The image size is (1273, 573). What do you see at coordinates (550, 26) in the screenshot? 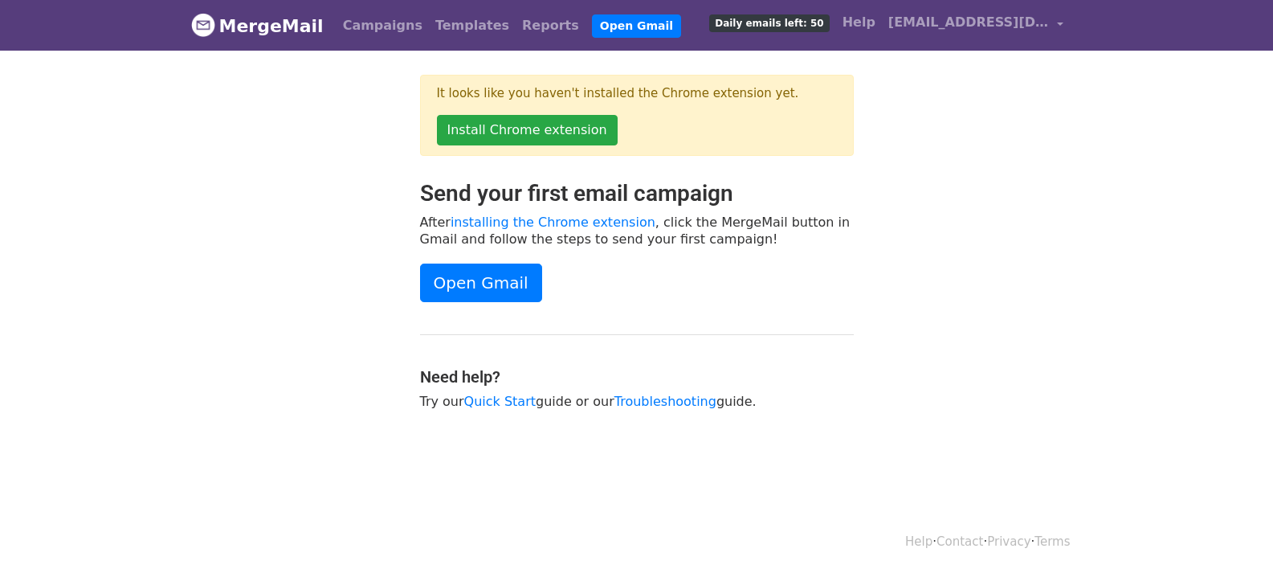
I see `a: Reports` at bounding box center [550, 26].